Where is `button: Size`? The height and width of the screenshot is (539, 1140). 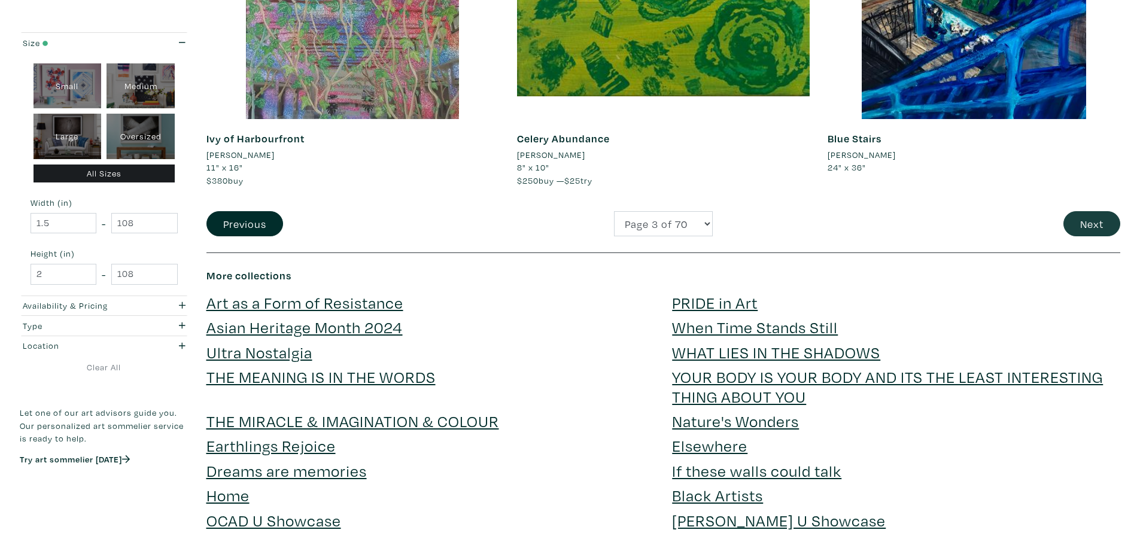 button: Size is located at coordinates (104, 43).